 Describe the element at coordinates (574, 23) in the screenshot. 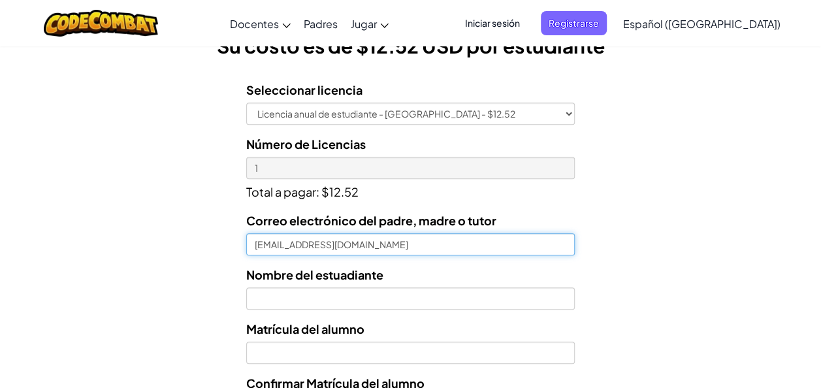

I see `button: Registrarse` at that location.